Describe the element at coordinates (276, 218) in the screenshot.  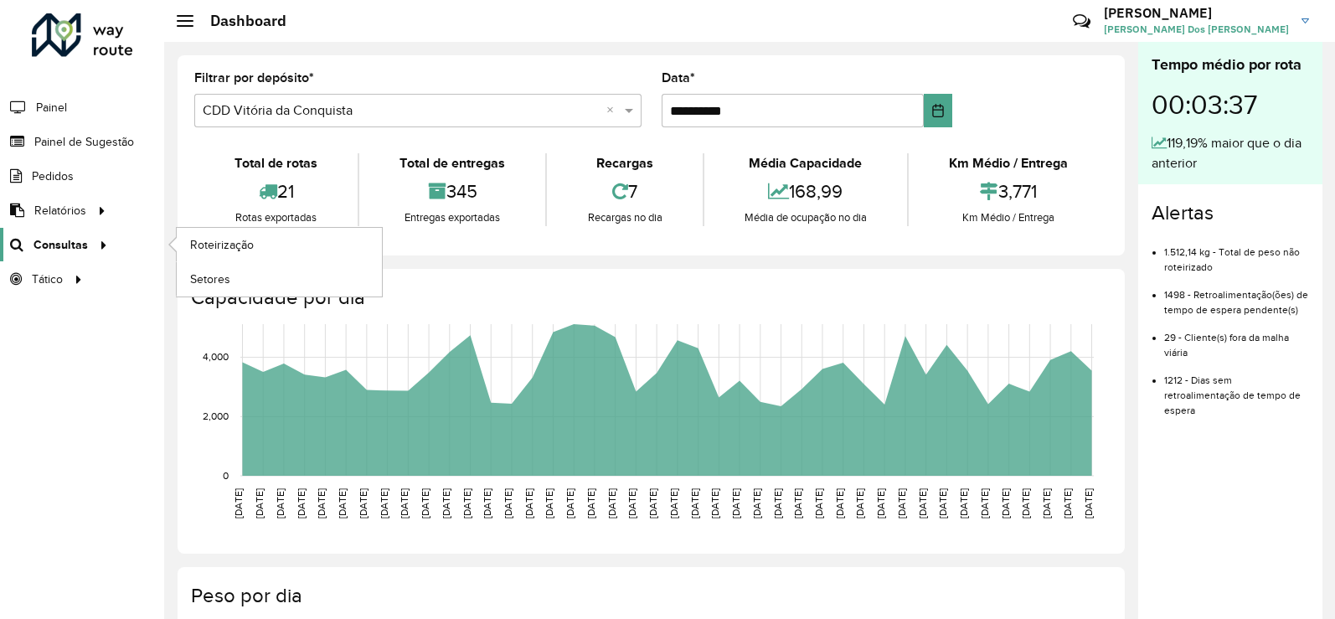
I see `div: Rotas exportadas` at that location.